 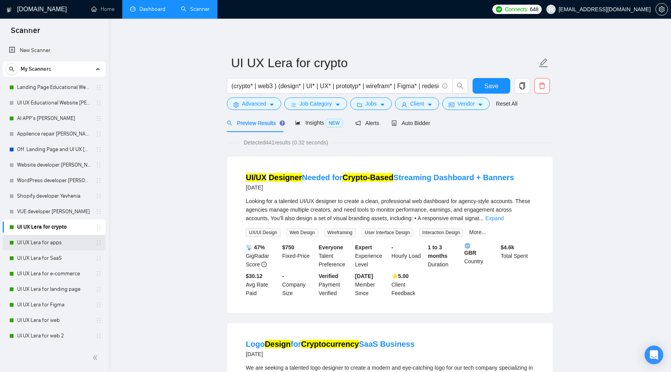 I want to click on a: dashboardDashboard, so click(x=148, y=9).